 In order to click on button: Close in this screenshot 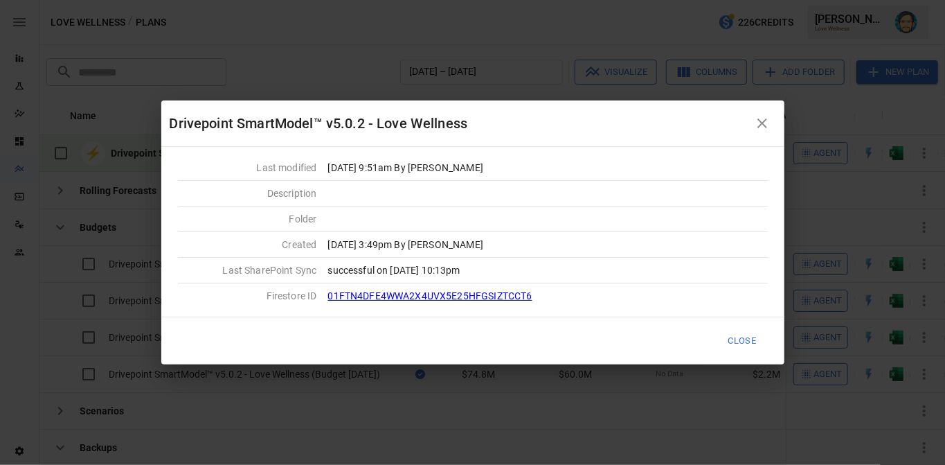, I will do `click(742, 340)`.